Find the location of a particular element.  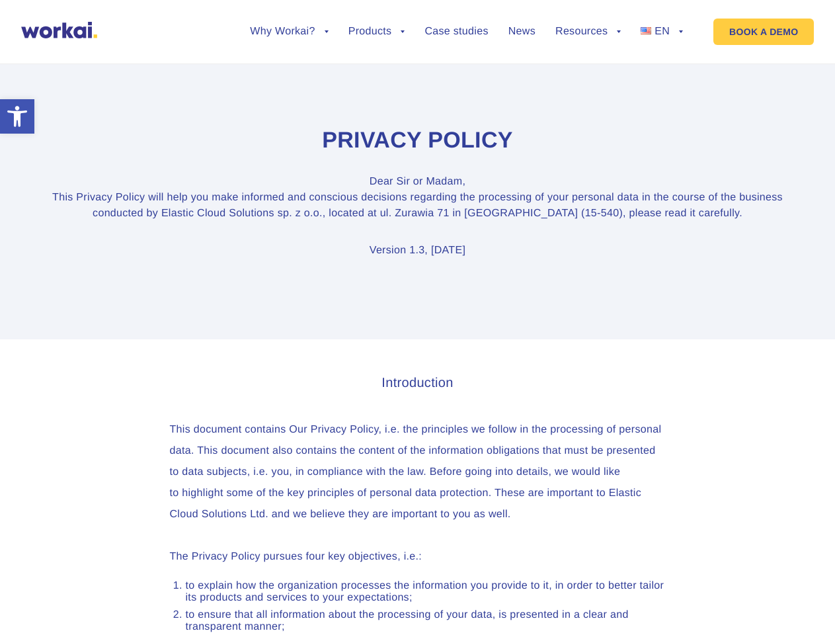

a: News is located at coordinates (522, 32).